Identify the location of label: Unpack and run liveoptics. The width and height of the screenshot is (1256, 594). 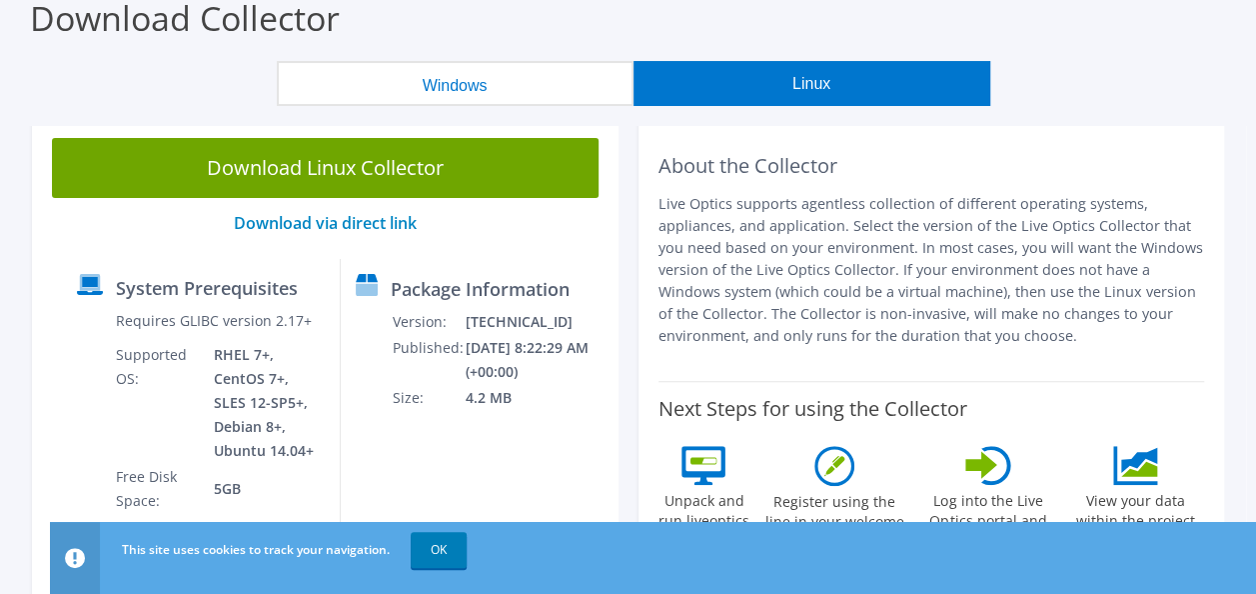
(704, 508).